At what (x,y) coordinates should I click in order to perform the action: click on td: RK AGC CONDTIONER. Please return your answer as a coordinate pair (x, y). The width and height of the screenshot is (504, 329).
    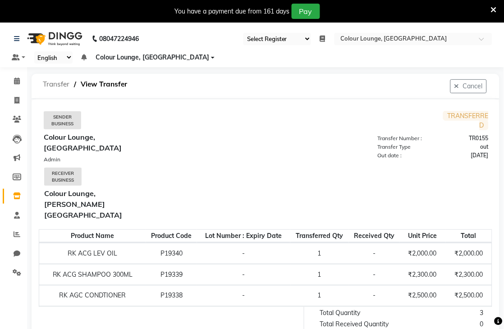
    Looking at the image, I should click on (93, 296).